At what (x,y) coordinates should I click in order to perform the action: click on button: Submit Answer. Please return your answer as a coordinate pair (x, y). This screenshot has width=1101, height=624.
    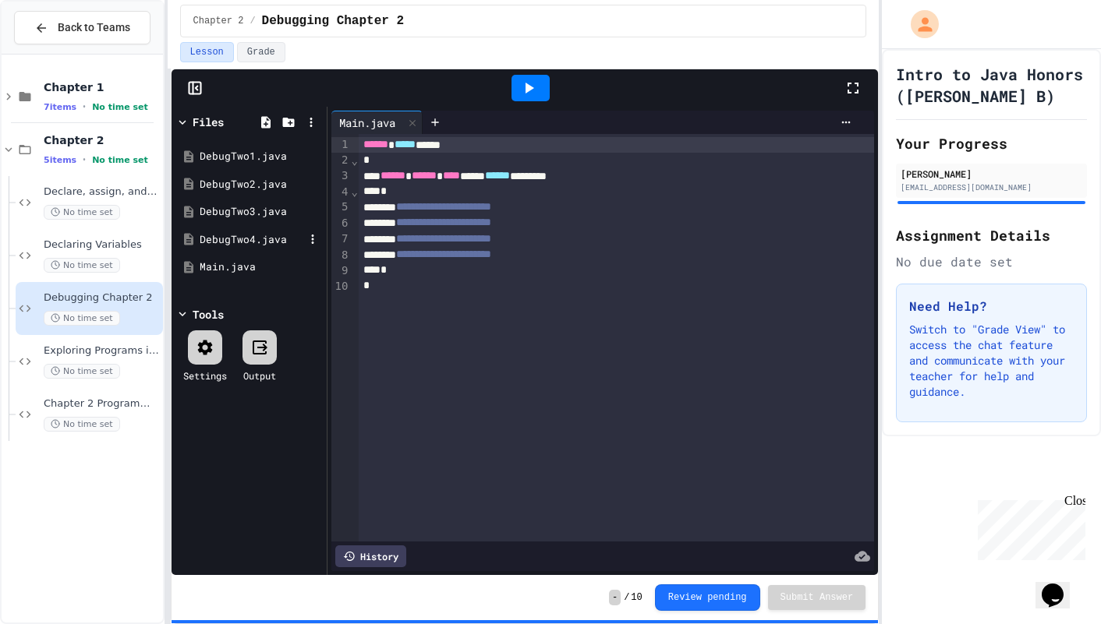
    Looking at the image, I should click on (817, 598).